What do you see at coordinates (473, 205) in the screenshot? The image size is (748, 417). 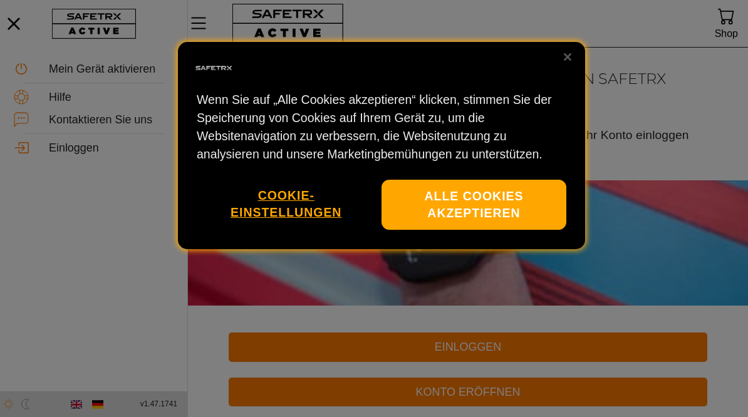 I see `button: Alle Cookies akzeptieren` at bounding box center [473, 205].